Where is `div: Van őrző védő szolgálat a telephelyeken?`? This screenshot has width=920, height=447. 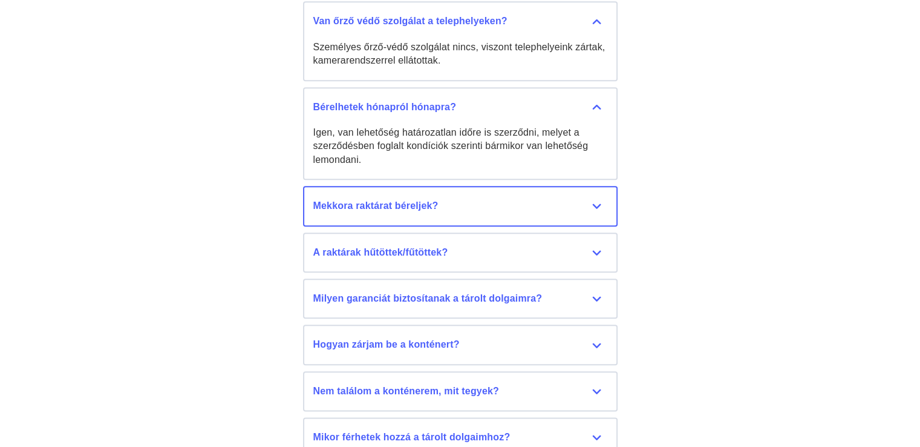
div: Van őrző védő szolgálat a telephelyeken? is located at coordinates (460, 21).